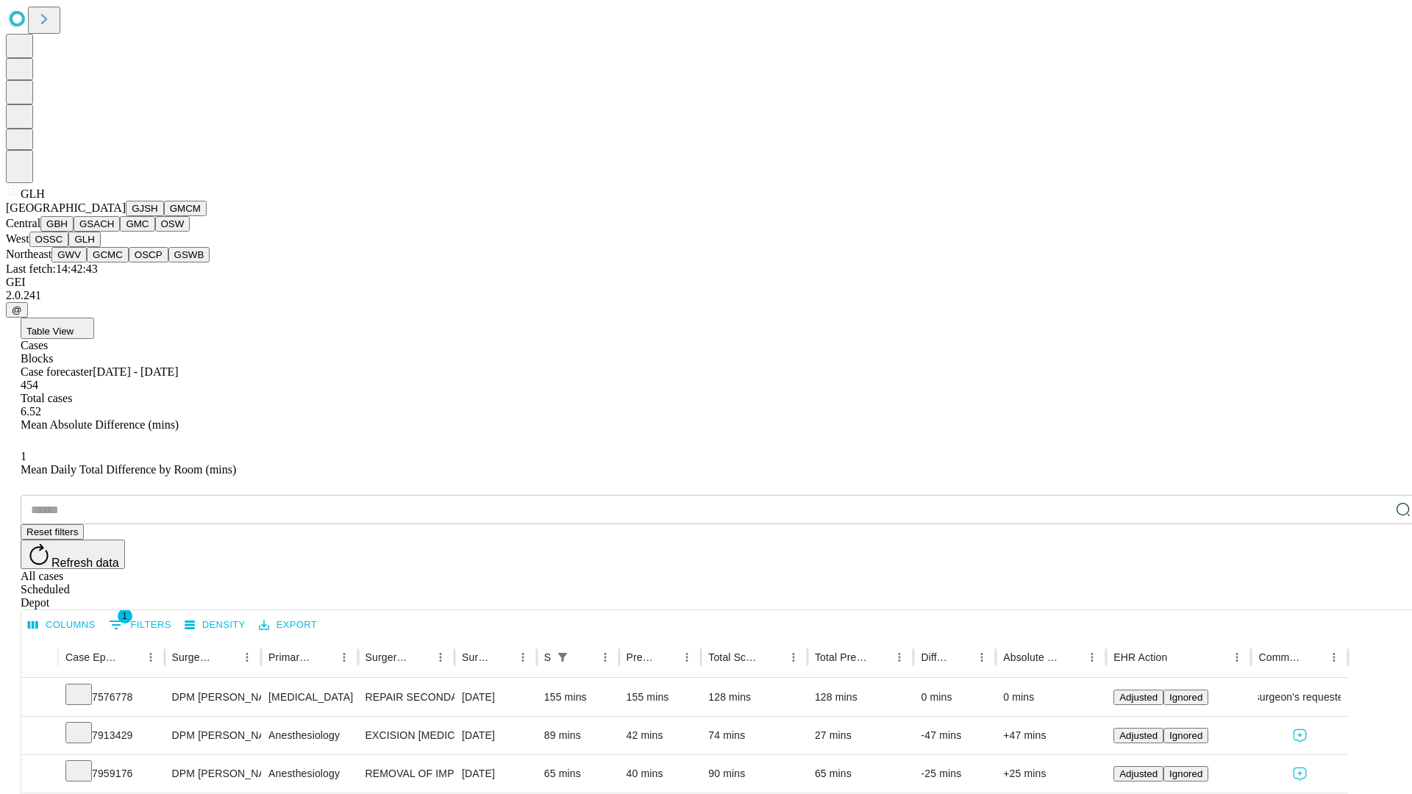 The image size is (1412, 794). What do you see at coordinates (99, 424) in the screenshot?
I see `span: Mean Absolute Difference (mins)` at bounding box center [99, 424].